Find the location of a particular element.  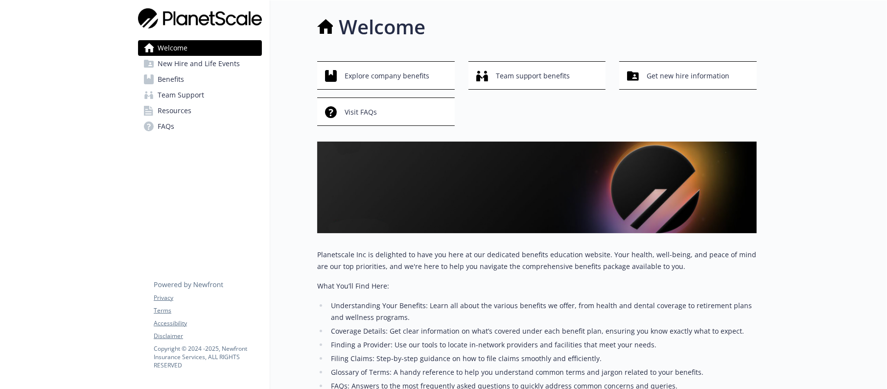

a: Privacy is located at coordinates (208, 298).